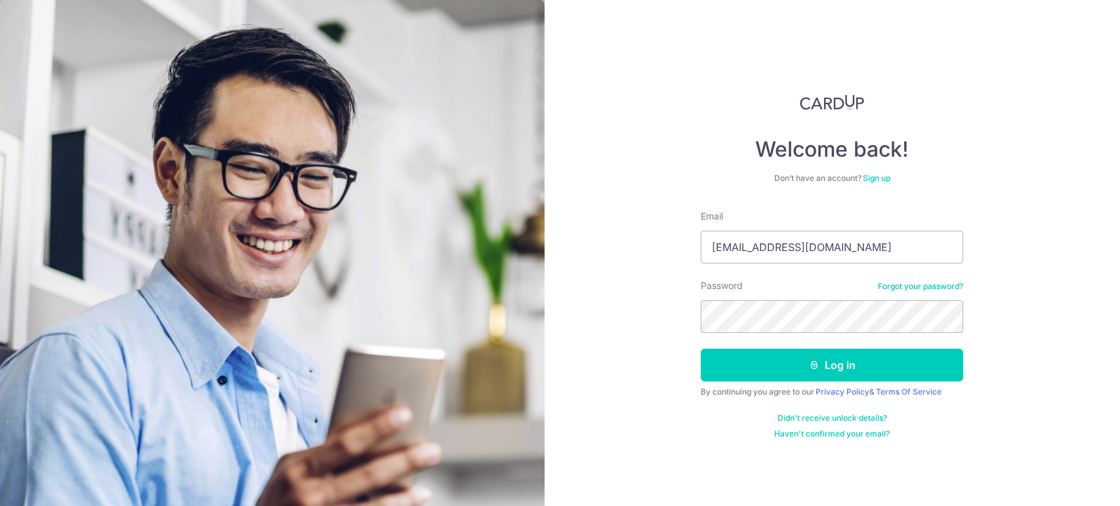  I want to click on label: Password, so click(722, 286).